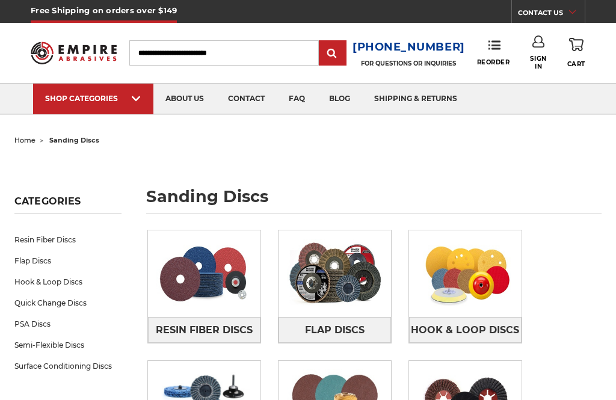  What do you see at coordinates (74, 140) in the screenshot?
I see `span: sanding discs` at bounding box center [74, 140].